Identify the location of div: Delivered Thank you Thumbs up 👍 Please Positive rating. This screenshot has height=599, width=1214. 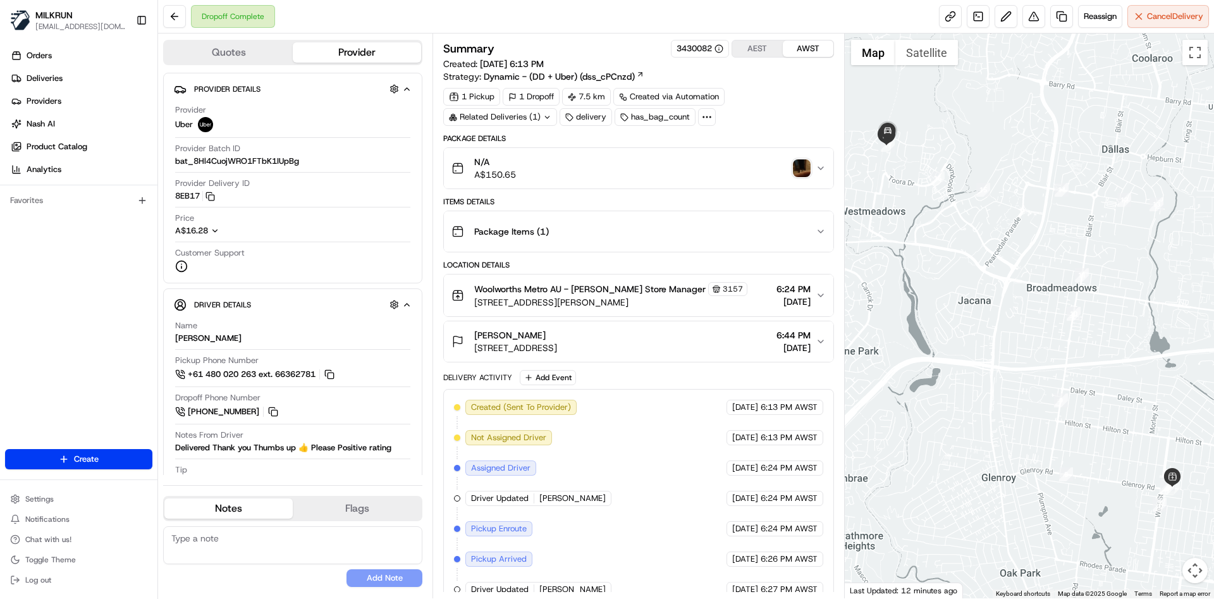
(283, 448).